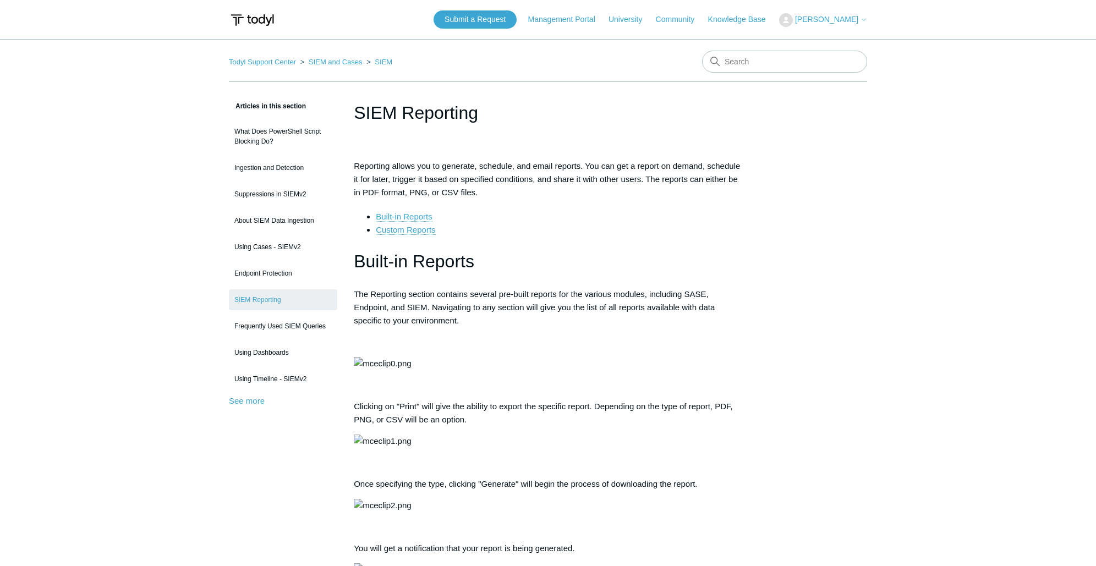 This screenshot has width=1096, height=566. I want to click on p: Reporting allows you to generate, schedule, and email reports. You can get a report on demand, sc..., so click(548, 179).